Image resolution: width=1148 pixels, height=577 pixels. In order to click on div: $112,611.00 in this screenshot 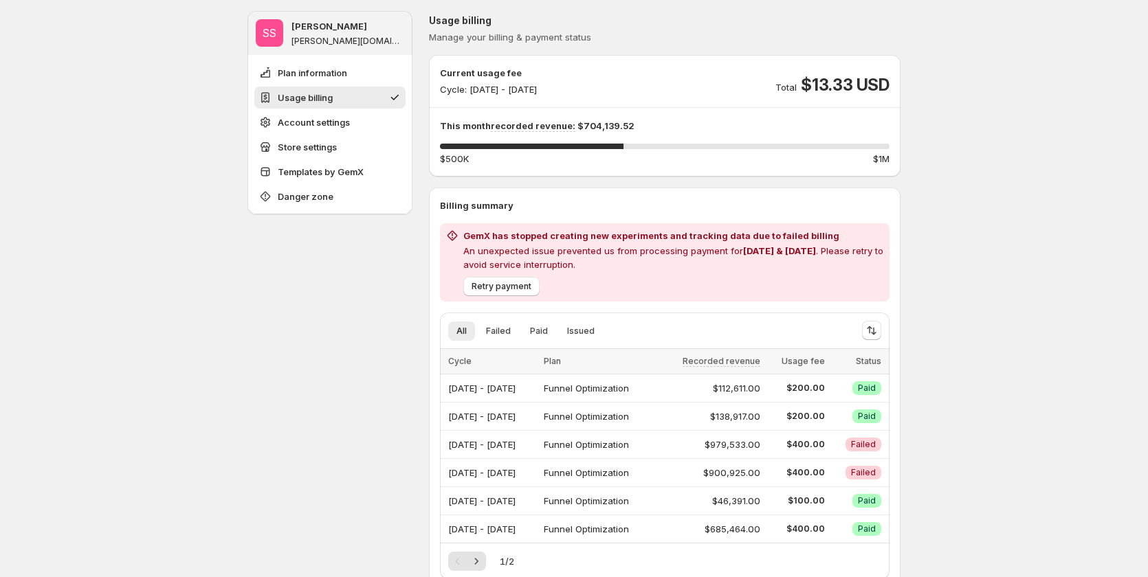, I will do `click(710, 388)`.